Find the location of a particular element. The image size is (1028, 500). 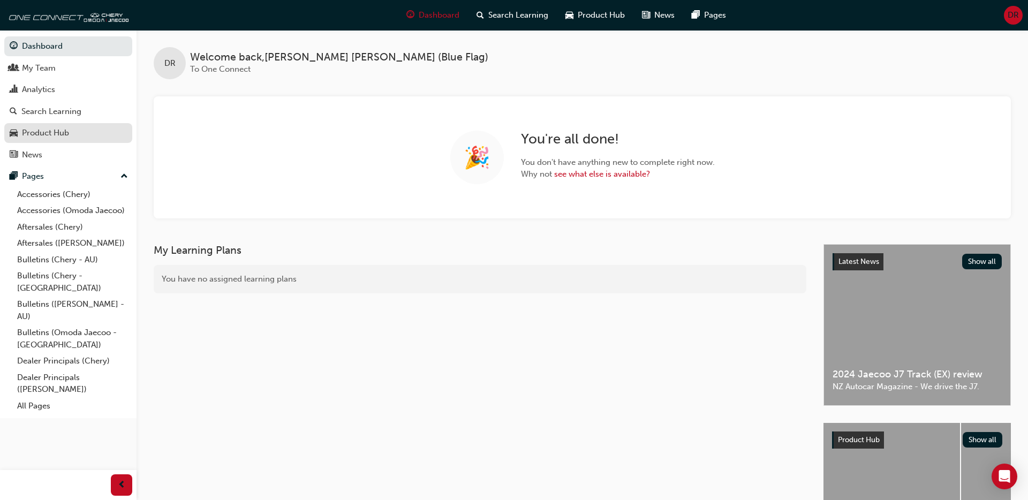

a: search-iconSearch Learning is located at coordinates (512, 15).